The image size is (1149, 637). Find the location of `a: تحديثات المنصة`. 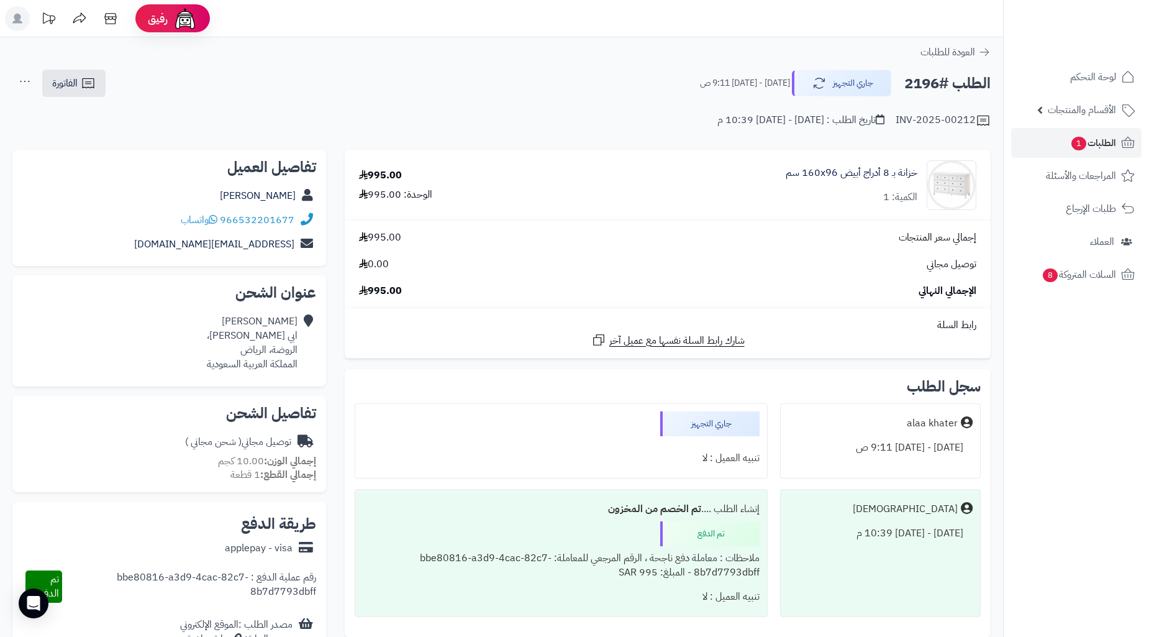

a: تحديثات المنصة is located at coordinates (48, 20).